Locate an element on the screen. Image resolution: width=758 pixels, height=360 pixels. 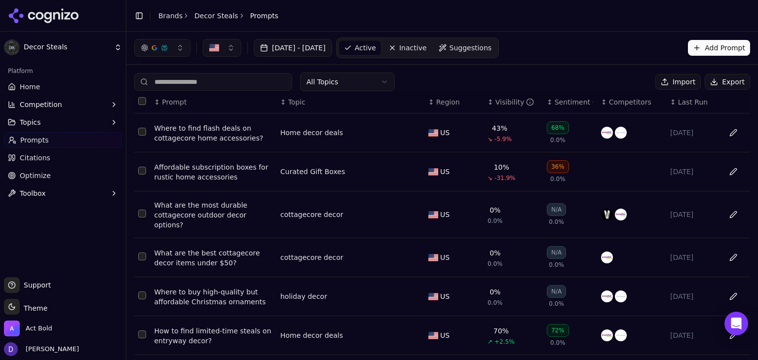
span: Support is located at coordinates (35, 285).